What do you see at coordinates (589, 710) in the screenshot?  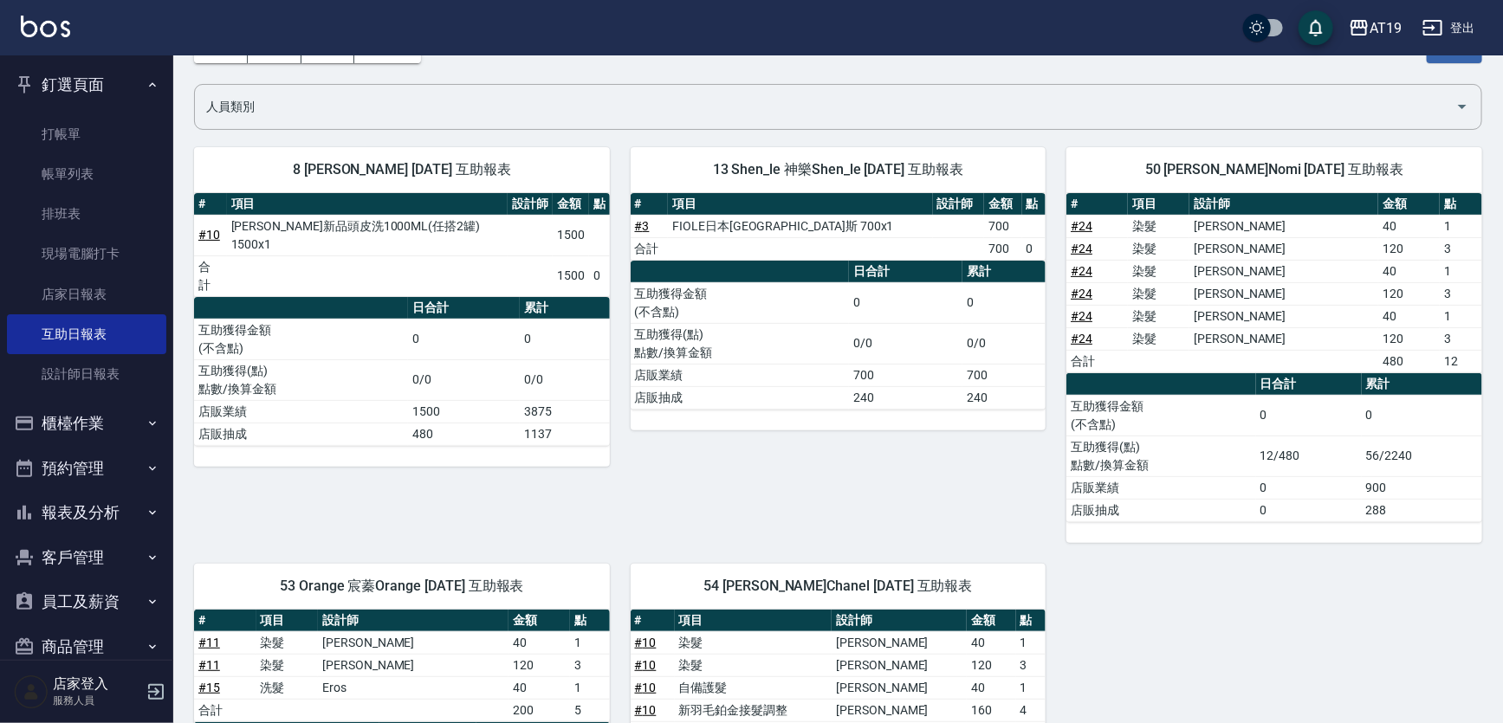 I see `td: 5` at bounding box center [589, 710].